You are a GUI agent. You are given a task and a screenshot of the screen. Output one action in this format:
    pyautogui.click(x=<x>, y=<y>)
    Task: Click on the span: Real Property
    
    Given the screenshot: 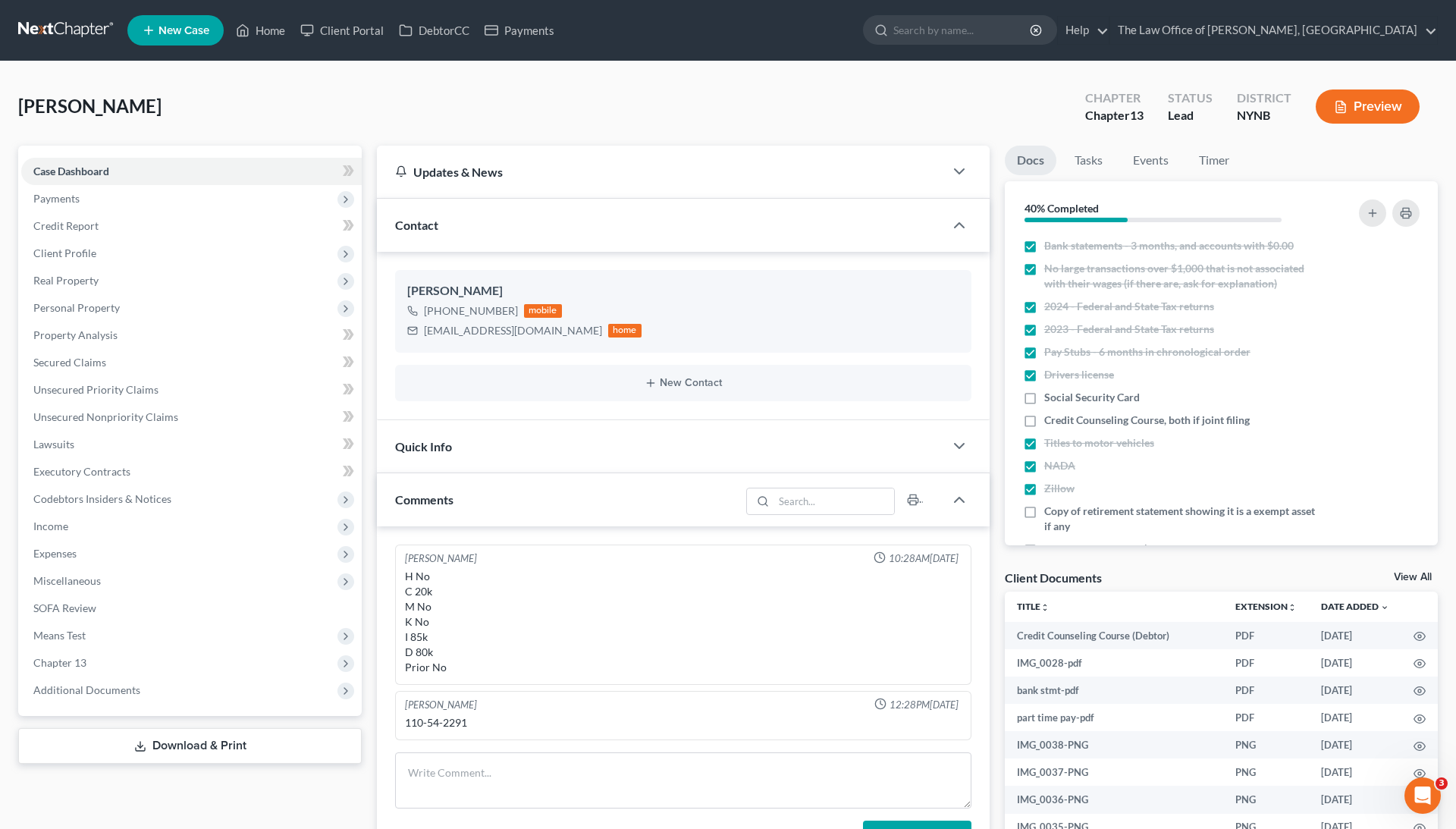 What is the action you would take?
    pyautogui.click(x=66, y=280)
    